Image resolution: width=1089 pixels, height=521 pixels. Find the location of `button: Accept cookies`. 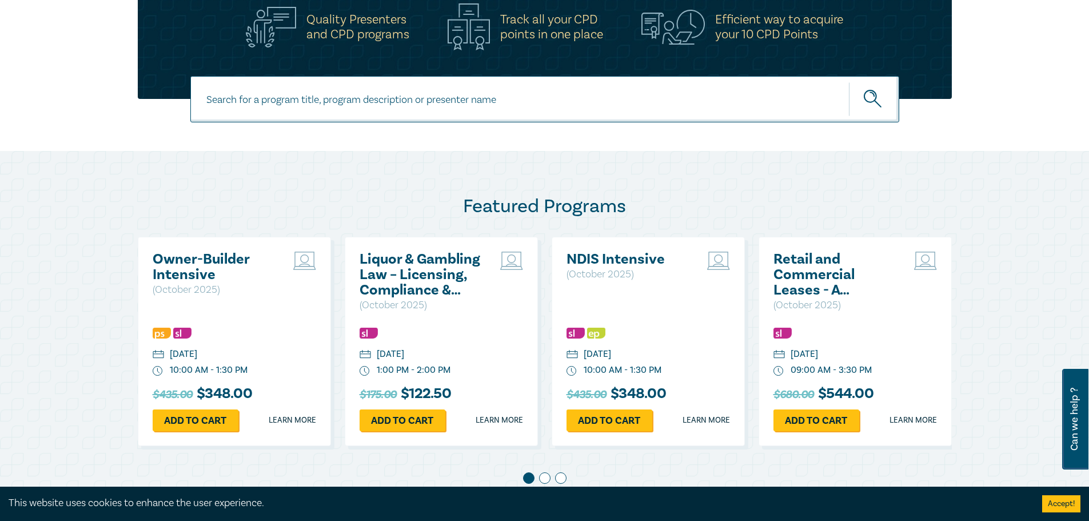

button: Accept cookies is located at coordinates (1061, 504).